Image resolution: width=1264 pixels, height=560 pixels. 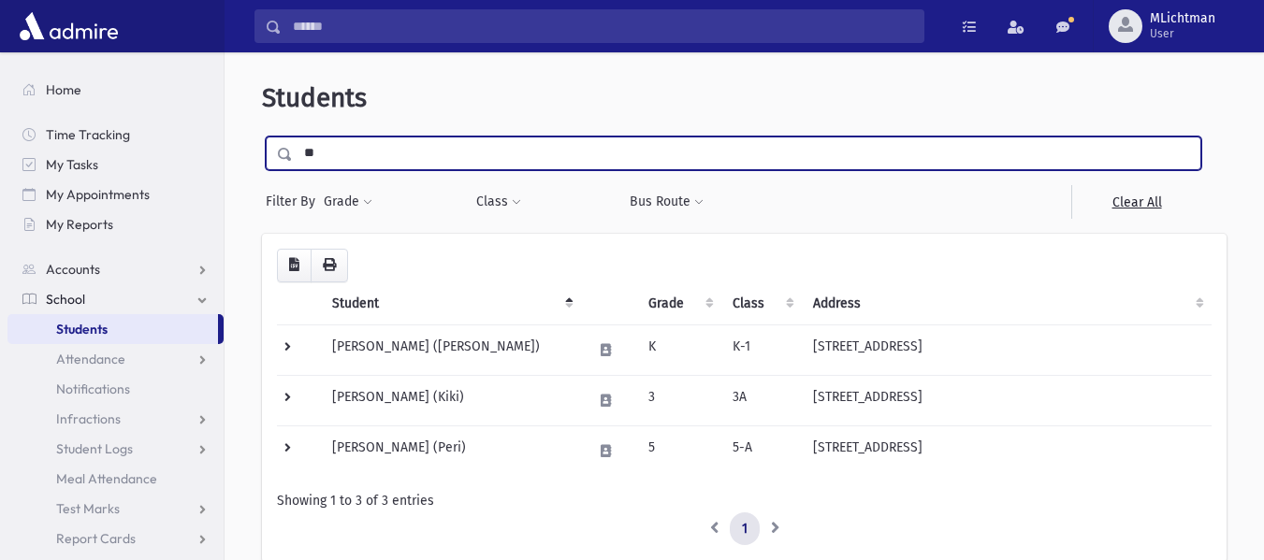 What do you see at coordinates (744, 500) in the screenshot?
I see `div: Showing 1 to 3 of 3 entries` at bounding box center [744, 500].